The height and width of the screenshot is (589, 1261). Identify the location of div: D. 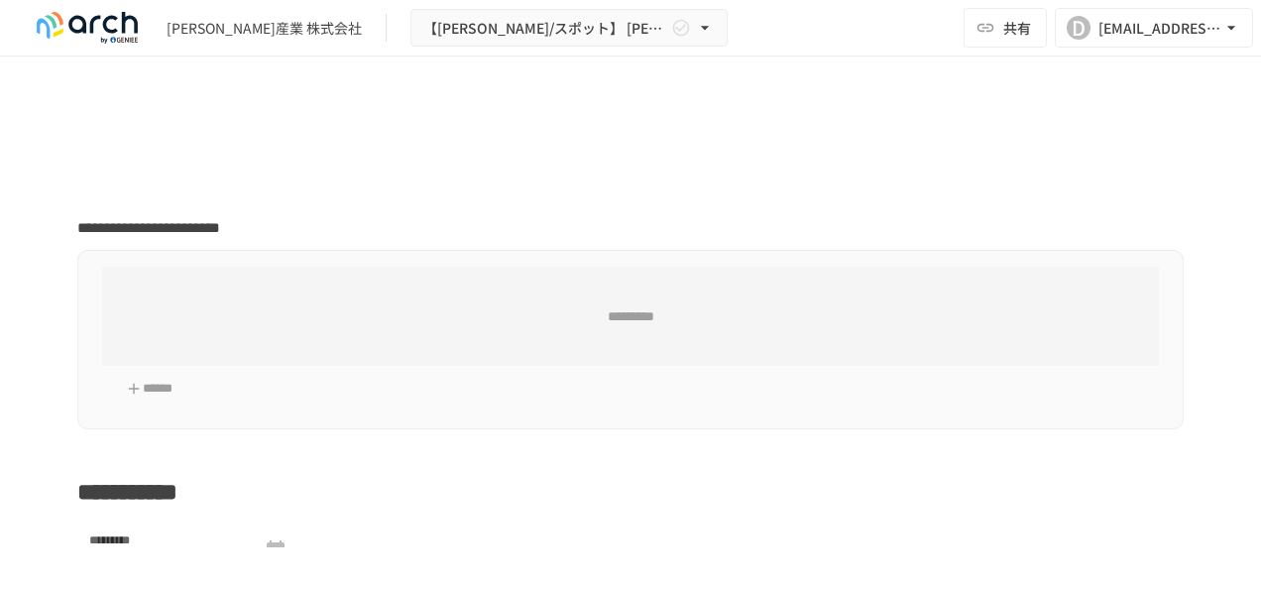
(1078, 28).